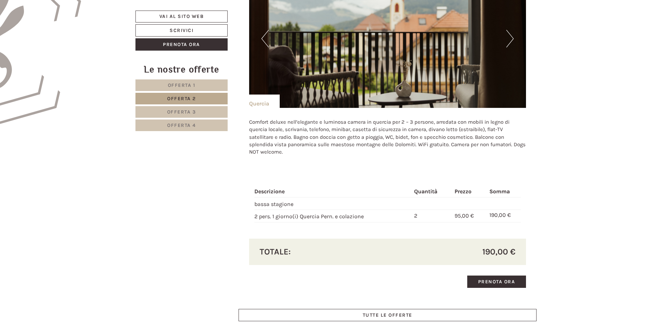  What do you see at coordinates (333, 192) in the screenshot?
I see `th: Descrizione` at bounding box center [333, 192].